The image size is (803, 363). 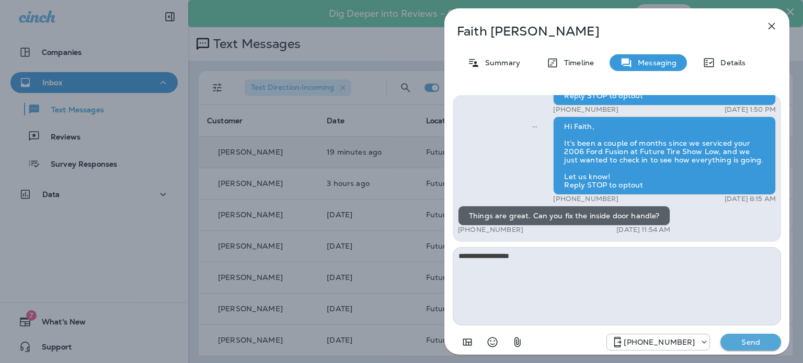 I want to click on p: Messaging, so click(x=654, y=63).